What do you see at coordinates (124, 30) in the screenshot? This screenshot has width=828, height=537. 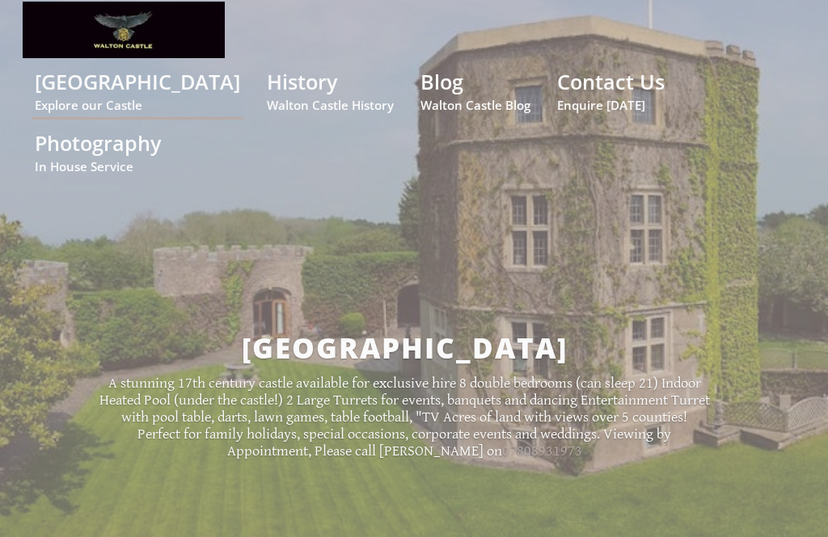 I see `img: Walton Castle` at bounding box center [124, 30].